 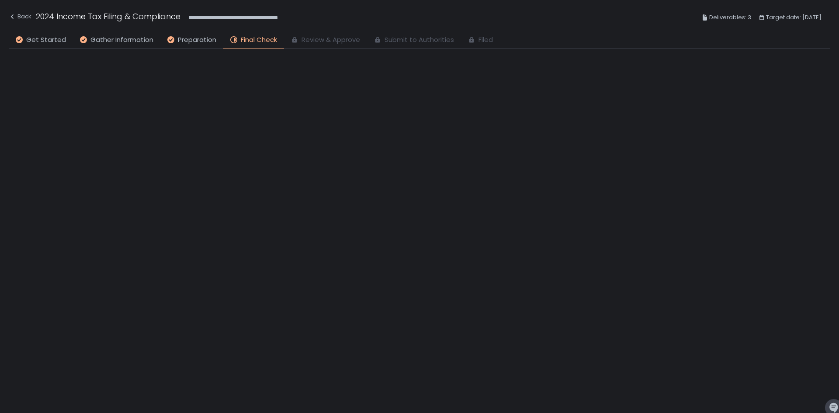 I want to click on span: Gather Information, so click(x=122, y=40).